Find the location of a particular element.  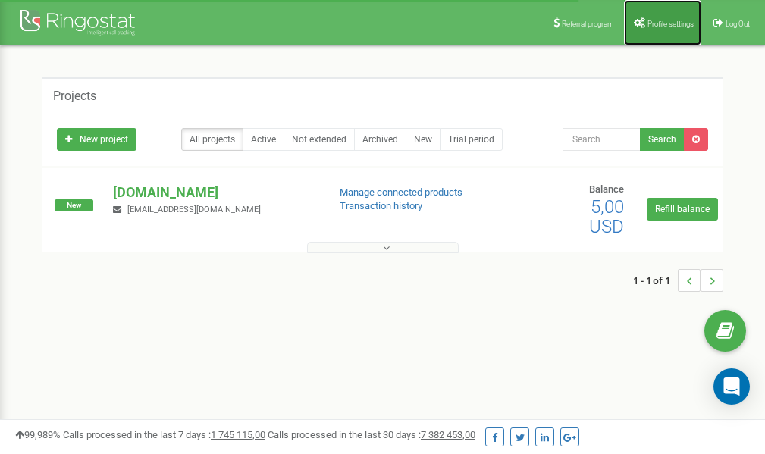

a: Active is located at coordinates (263, 139).